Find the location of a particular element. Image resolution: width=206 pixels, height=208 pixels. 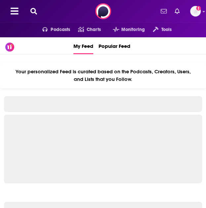

a: Logged in as megcassidy is located at coordinates (195, 11).